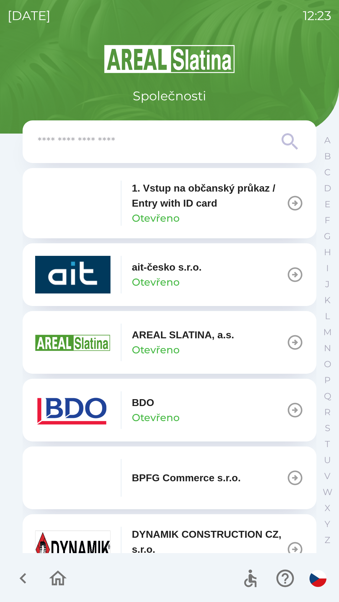  What do you see at coordinates (327, 268) in the screenshot?
I see `p: I` at bounding box center [327, 268].